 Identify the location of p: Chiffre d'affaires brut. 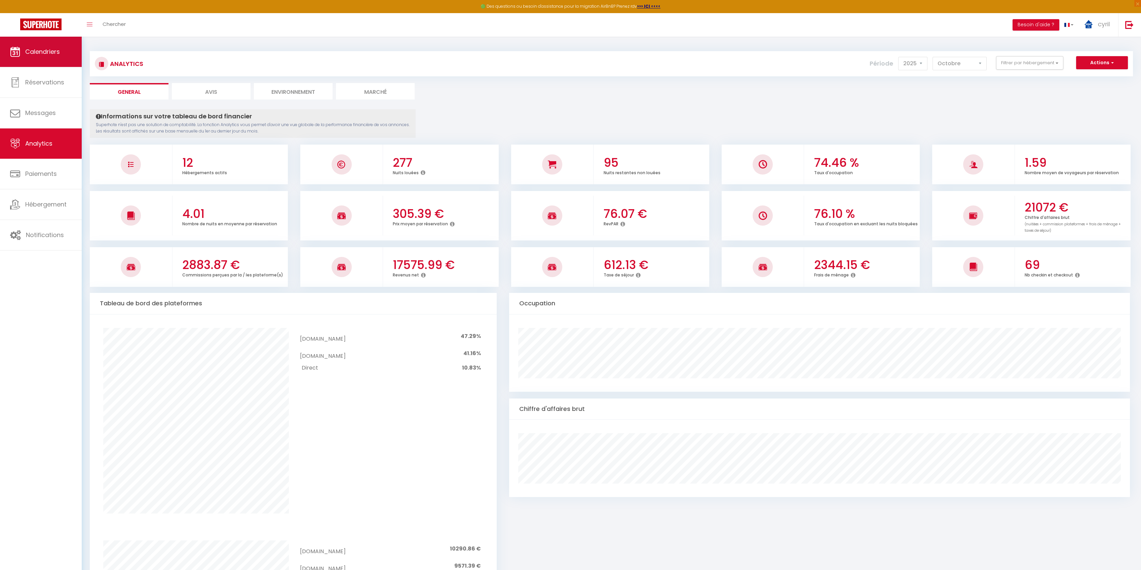
(1072, 223).